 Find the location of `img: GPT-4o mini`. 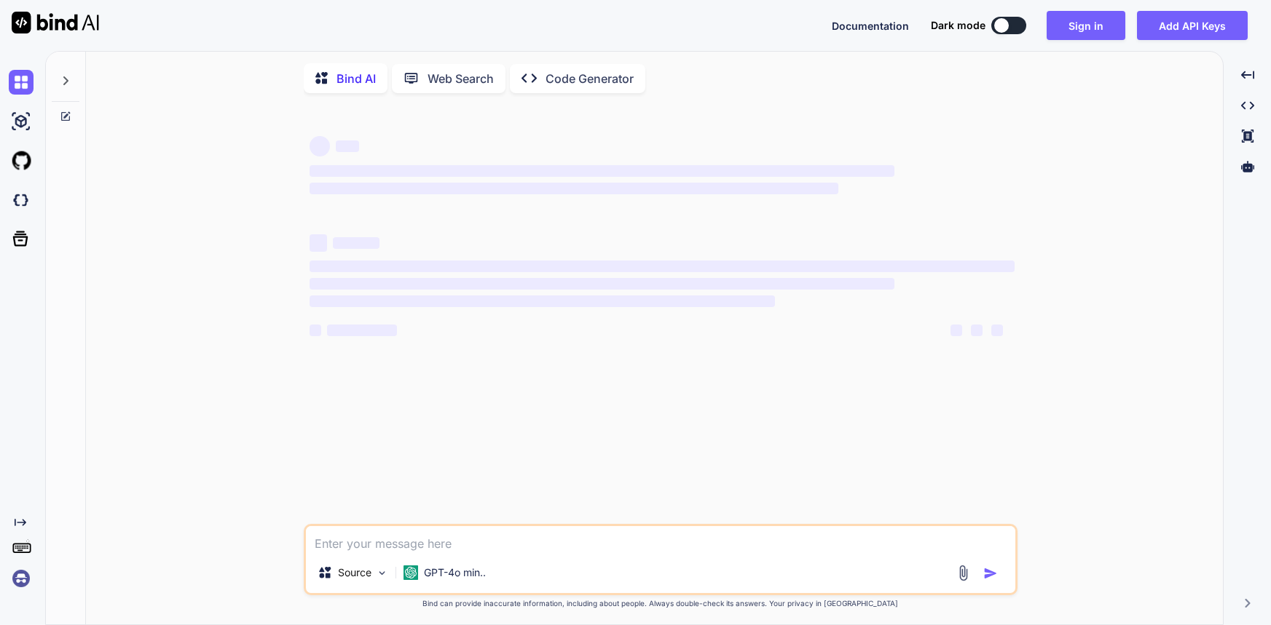

img: GPT-4o mini is located at coordinates (411, 573).